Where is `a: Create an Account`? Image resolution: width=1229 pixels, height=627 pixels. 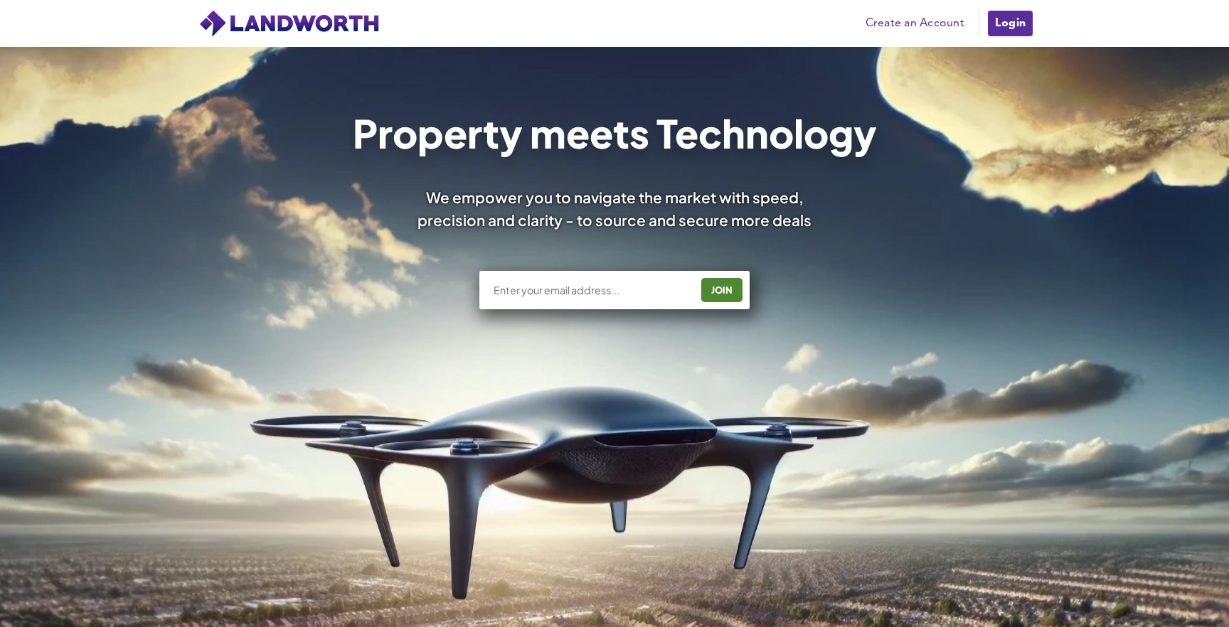 a: Create an Account is located at coordinates (915, 23).